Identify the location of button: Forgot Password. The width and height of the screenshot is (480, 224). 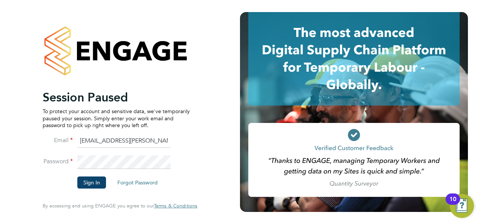
(137, 183).